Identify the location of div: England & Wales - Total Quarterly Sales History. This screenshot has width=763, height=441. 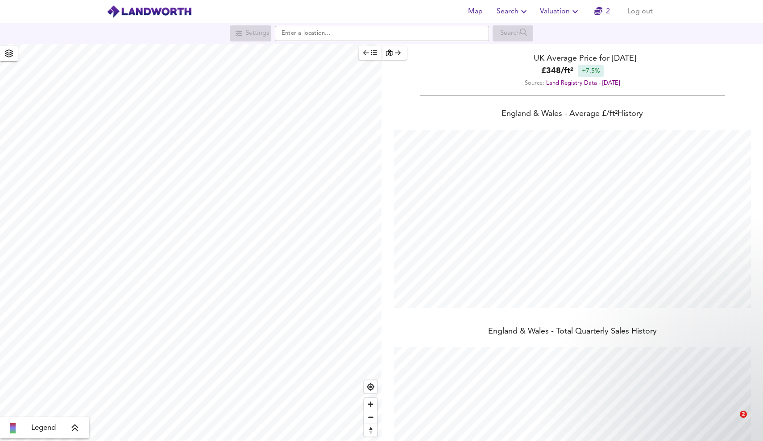
(572, 332).